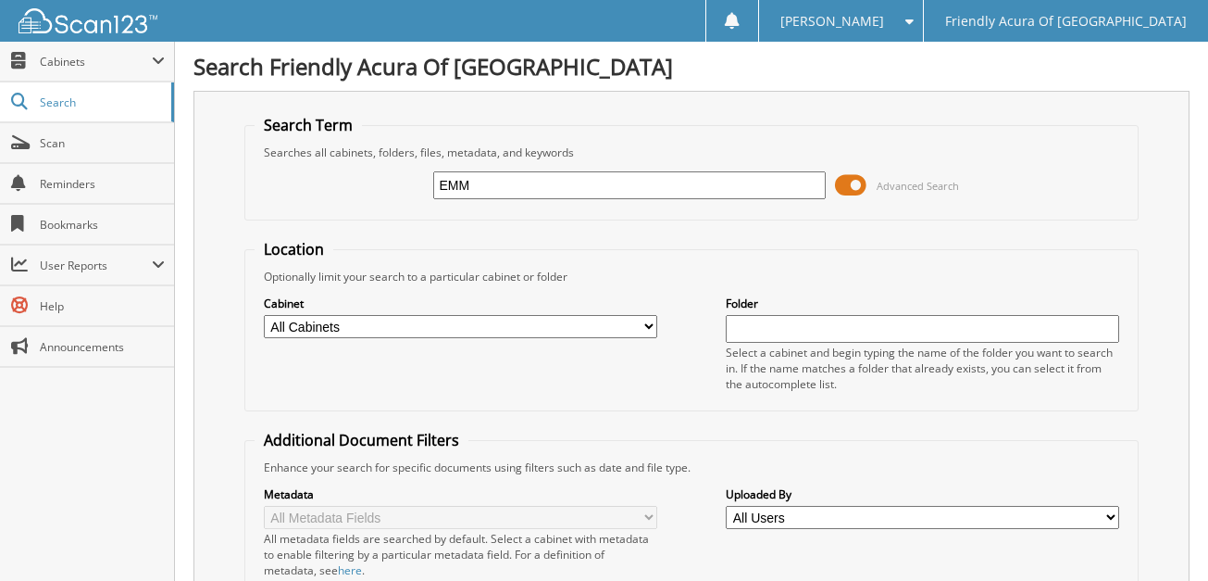 This screenshot has width=1208, height=581. I want to click on span: Cabinets, so click(95, 61).